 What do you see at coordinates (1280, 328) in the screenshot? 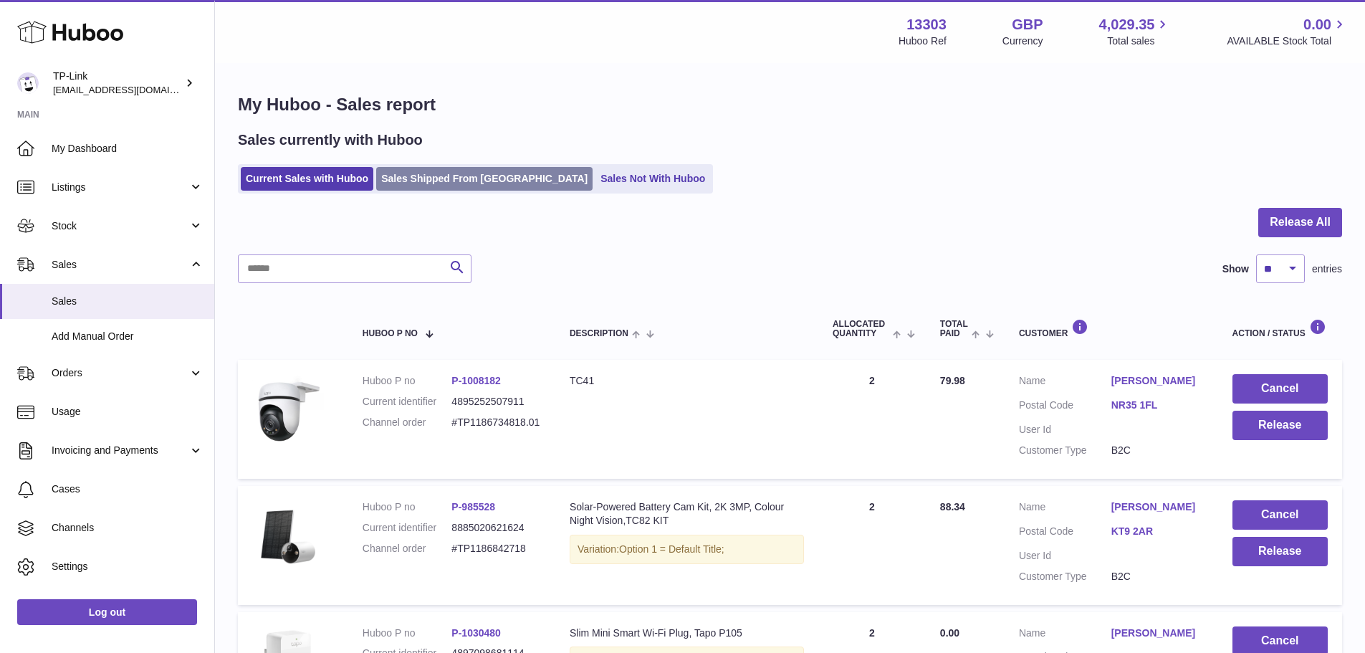
I see `div: Action / Status` at bounding box center [1280, 328].